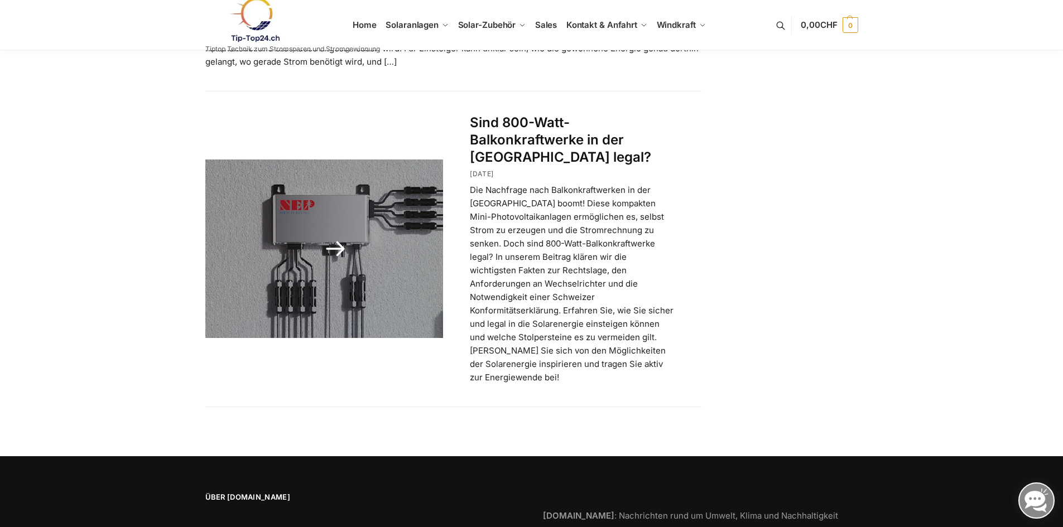 The height and width of the screenshot is (527, 1063). I want to click on span: Windkraft, so click(676, 25).